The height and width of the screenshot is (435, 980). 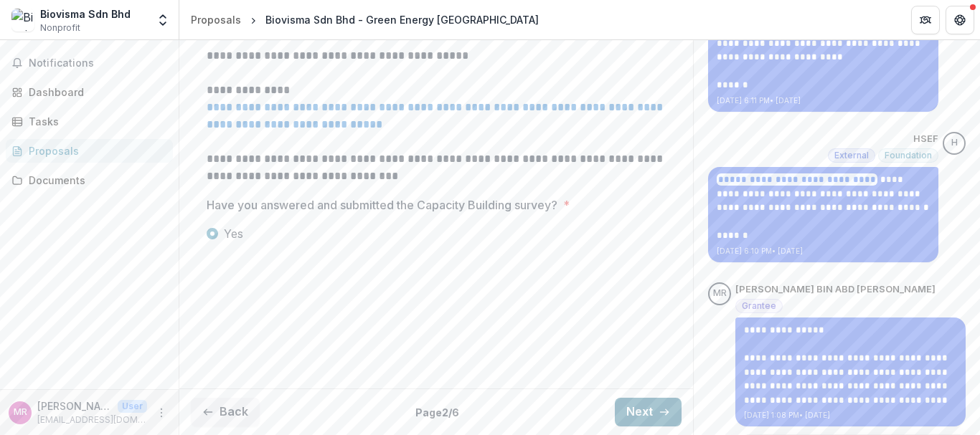 What do you see at coordinates (132, 407) in the screenshot?
I see `p: User` at bounding box center [132, 407].